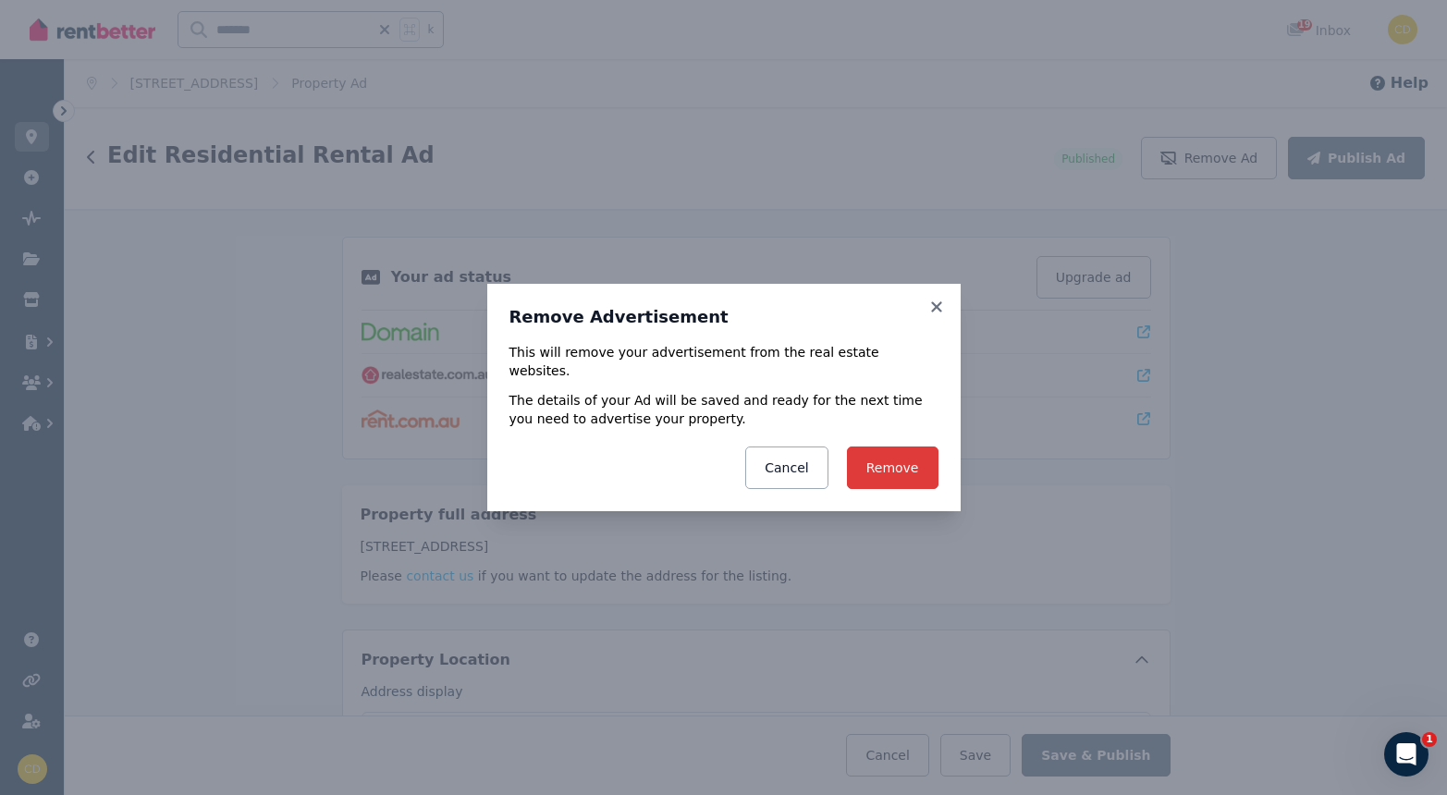 Image resolution: width=1447 pixels, height=795 pixels. Describe the element at coordinates (892, 468) in the screenshot. I see `button: Remove` at that location.